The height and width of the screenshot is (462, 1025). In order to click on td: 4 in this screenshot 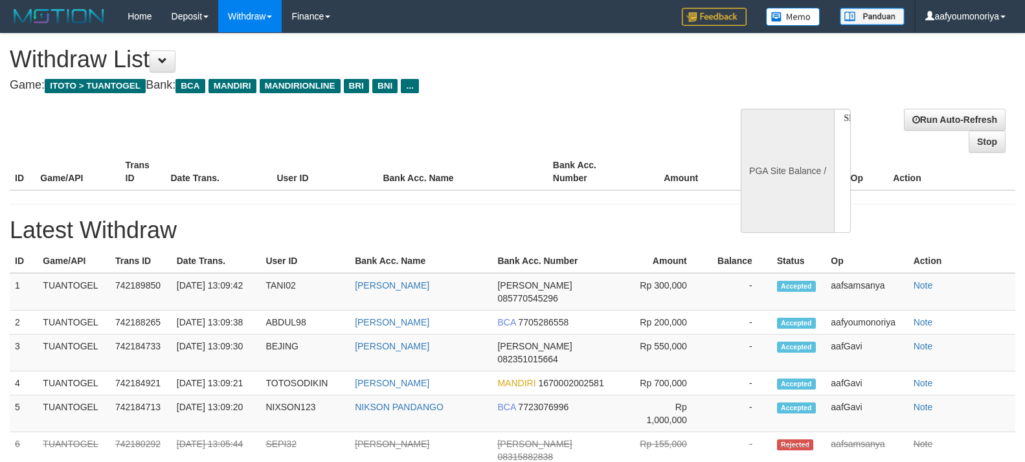, I will do `click(23, 383)`.